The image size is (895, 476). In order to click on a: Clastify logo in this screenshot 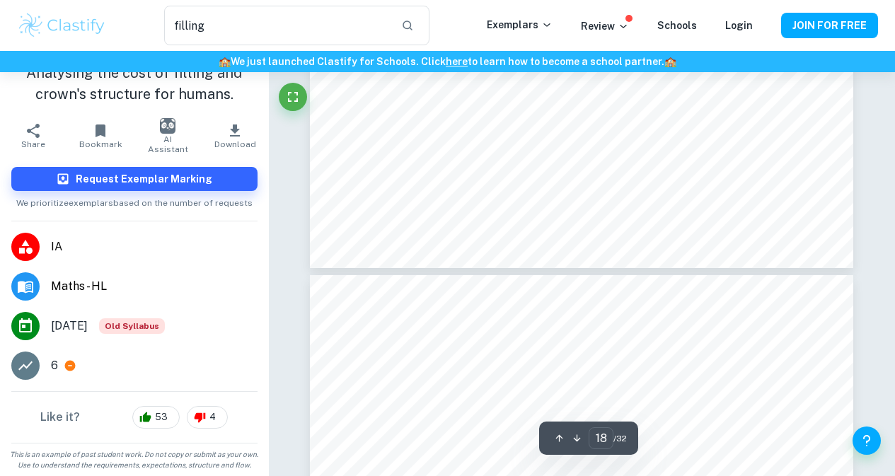, I will do `click(62, 25)`.